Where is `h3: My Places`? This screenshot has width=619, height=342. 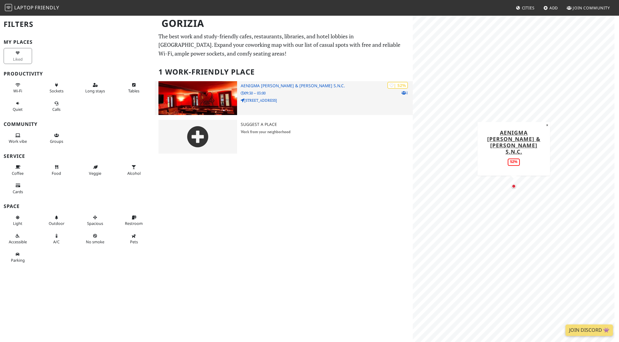
h3: My Places is located at coordinates (77, 42).